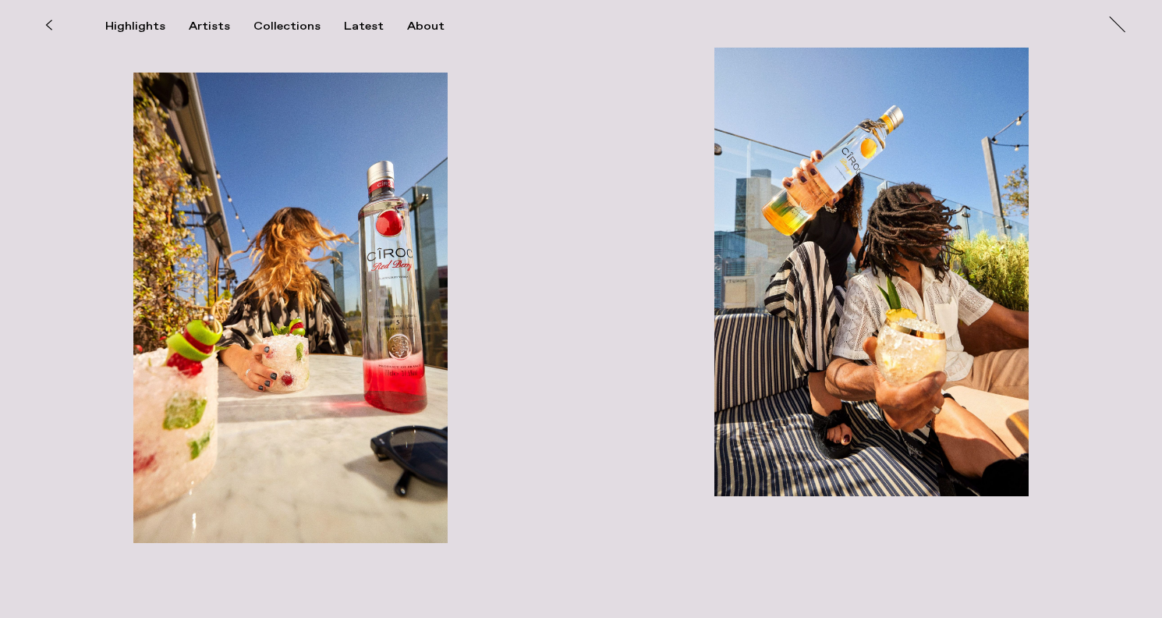  What do you see at coordinates (209, 27) in the screenshot?
I see `div: Artists` at bounding box center [209, 27].